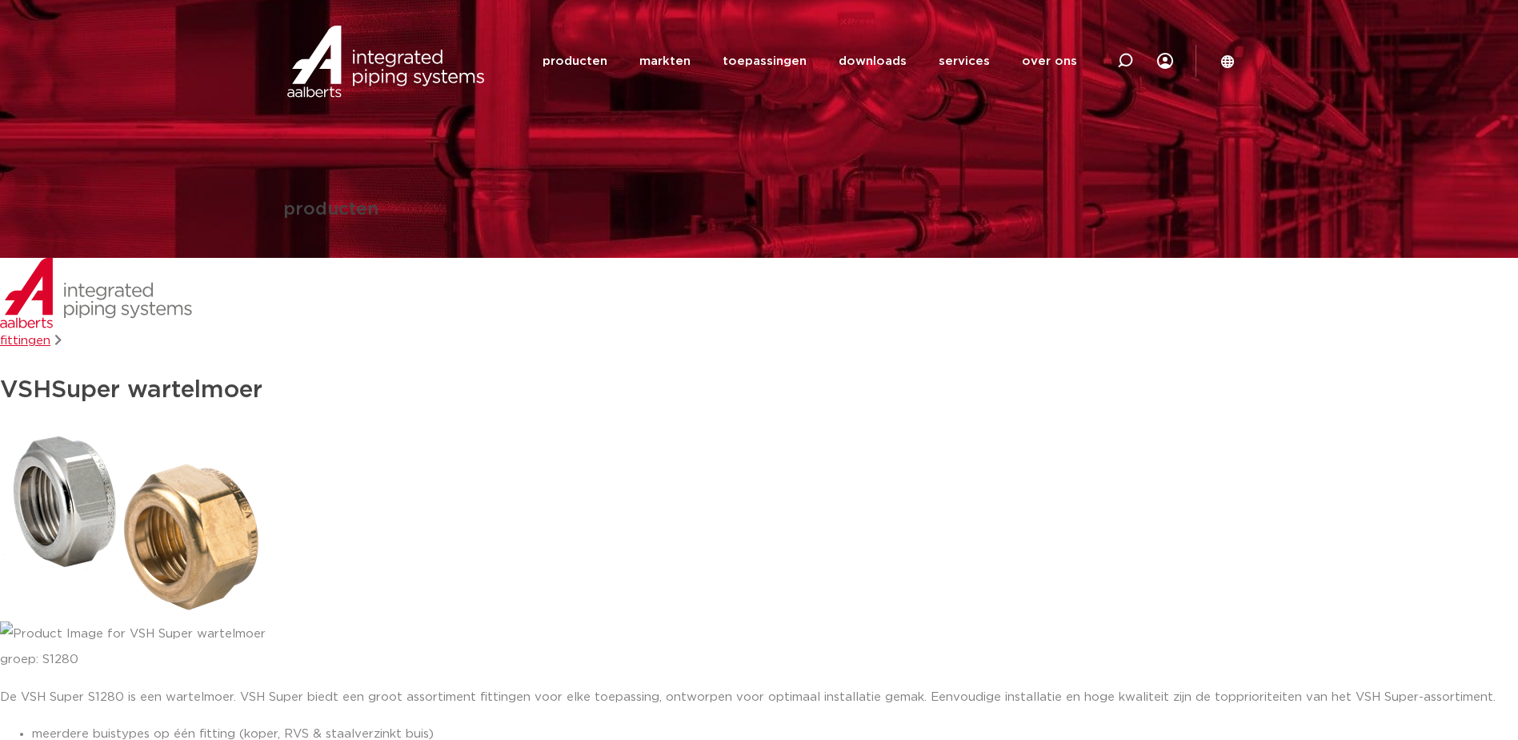  What do you see at coordinates (1049, 61) in the screenshot?
I see `a: over ons` at bounding box center [1049, 61].